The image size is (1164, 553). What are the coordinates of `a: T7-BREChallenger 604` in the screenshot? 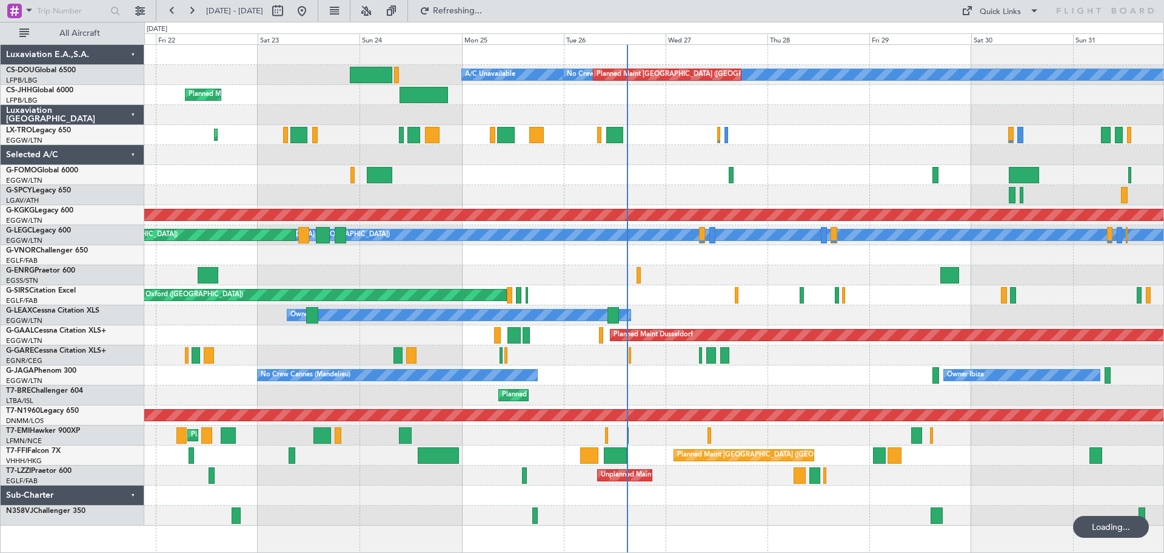 It's located at (44, 391).